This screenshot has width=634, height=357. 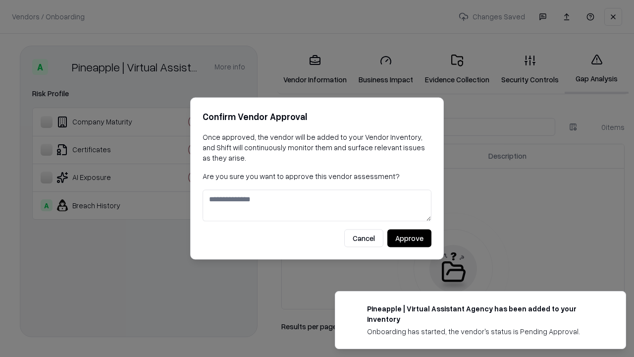 I want to click on button: Cancel, so click(x=364, y=238).